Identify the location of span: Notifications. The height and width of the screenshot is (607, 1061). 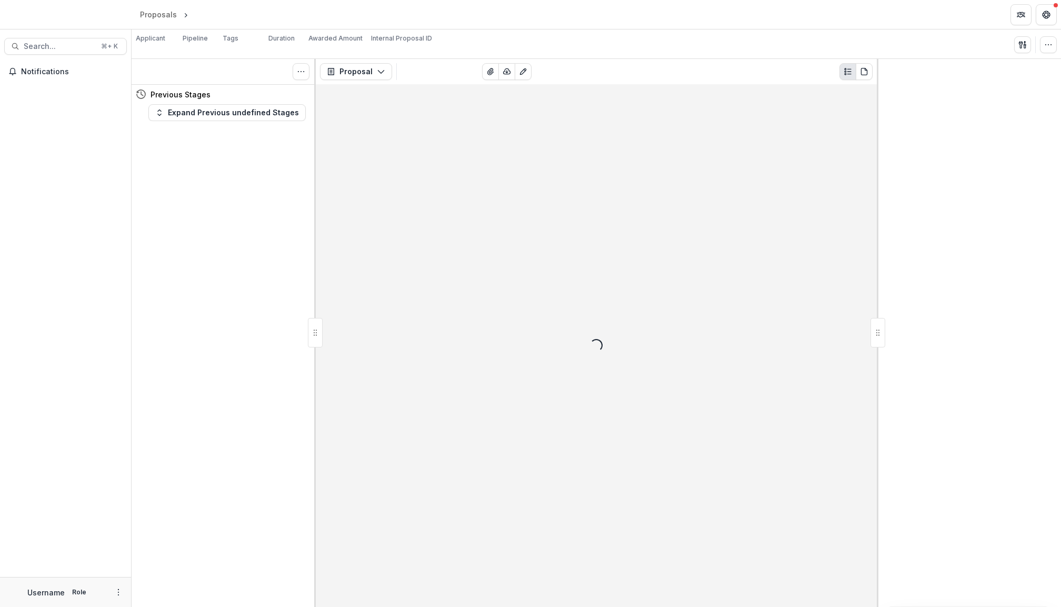
(72, 72).